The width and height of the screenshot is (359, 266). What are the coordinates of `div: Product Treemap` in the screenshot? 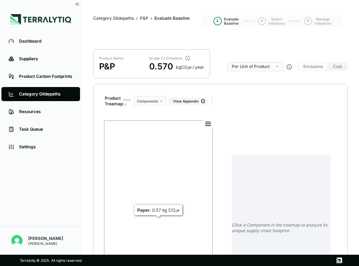 It's located at (114, 101).